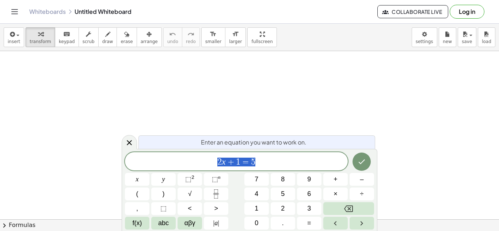  Describe the element at coordinates (191, 34) in the screenshot. I see `i: redo` at that location.